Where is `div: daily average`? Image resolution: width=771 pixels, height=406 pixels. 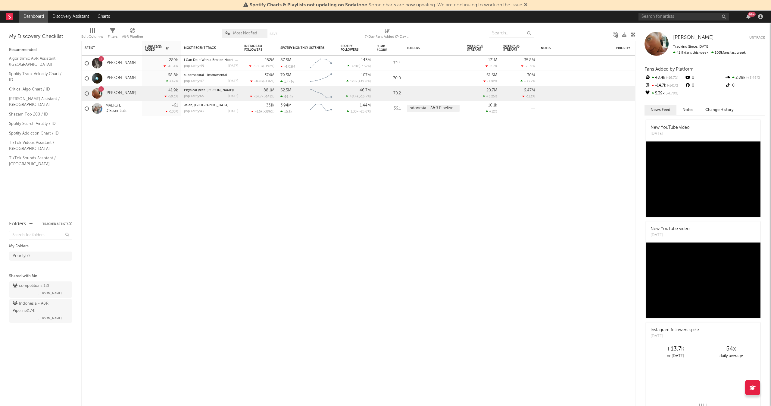 div: daily average is located at coordinates (731, 356).